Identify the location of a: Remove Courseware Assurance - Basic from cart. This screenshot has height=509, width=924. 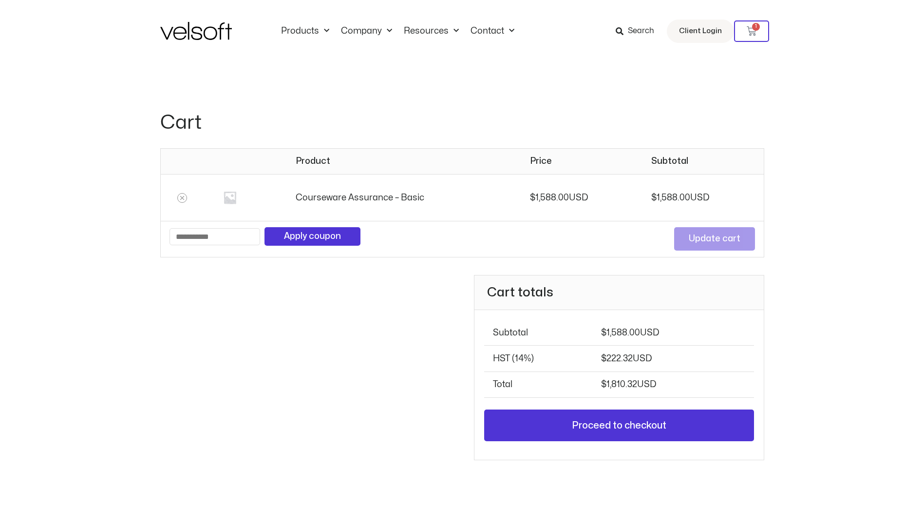
(182, 198).